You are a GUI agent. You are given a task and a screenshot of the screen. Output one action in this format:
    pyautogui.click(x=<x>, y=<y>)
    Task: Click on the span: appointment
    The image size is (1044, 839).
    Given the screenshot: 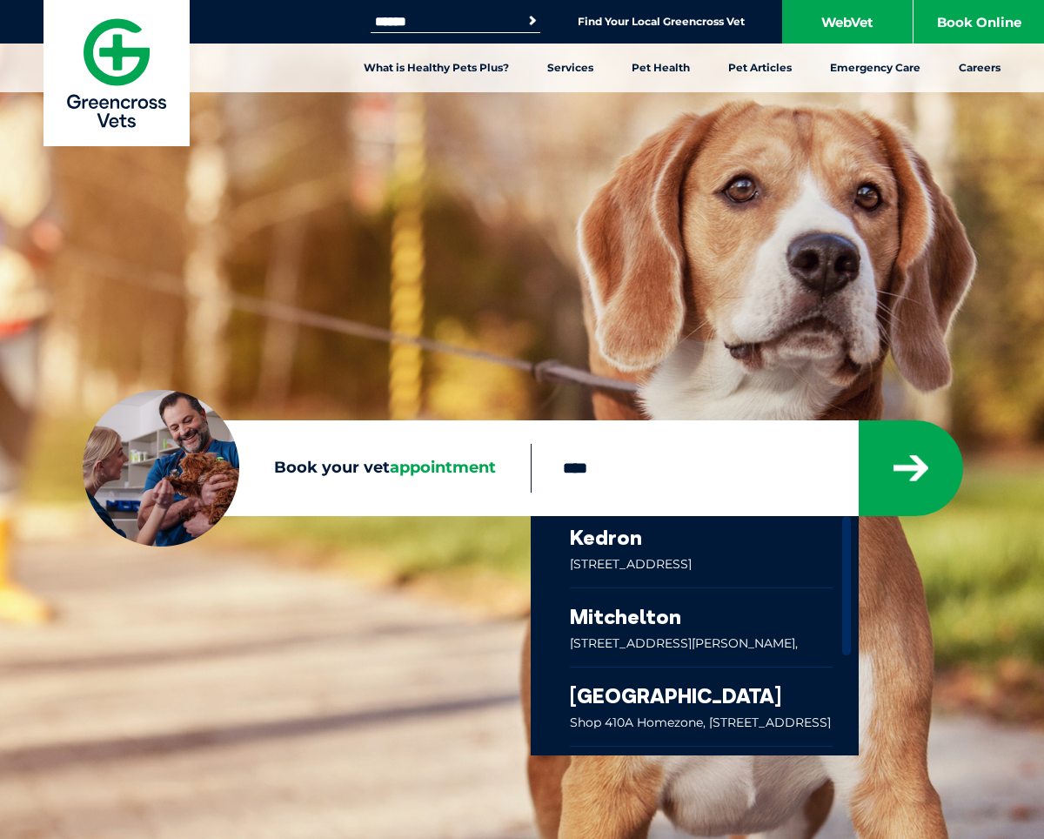 What is the action you would take?
    pyautogui.click(x=443, y=467)
    